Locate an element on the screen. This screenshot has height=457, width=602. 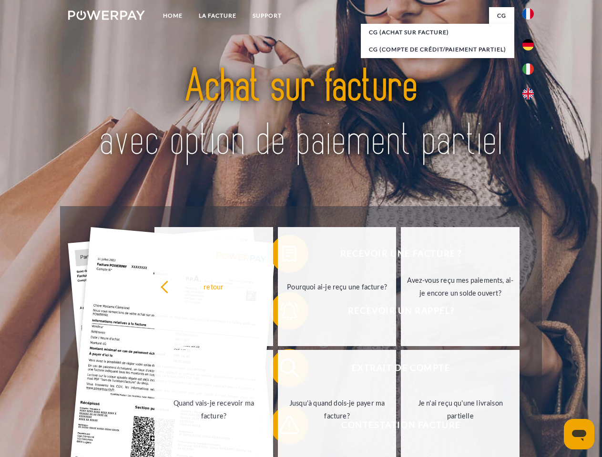
img: en is located at coordinates (528, 94).